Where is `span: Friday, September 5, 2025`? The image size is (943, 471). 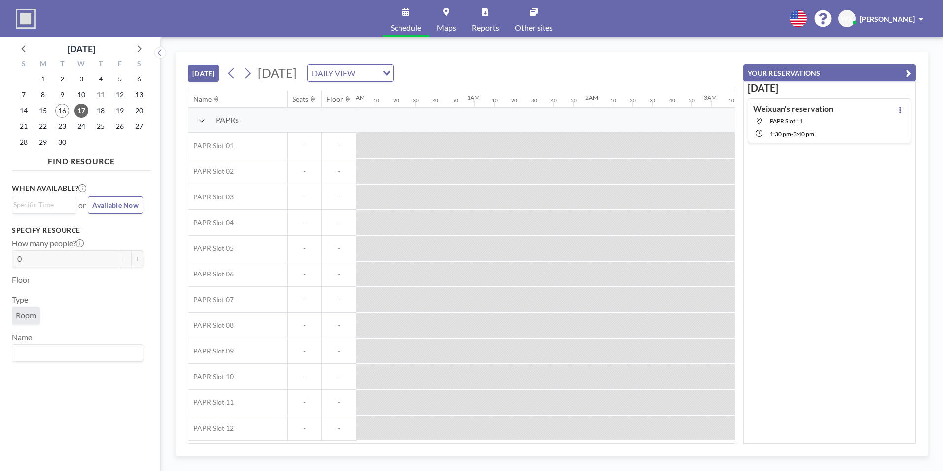 span: Friday, September 5, 2025 is located at coordinates (120, 79).